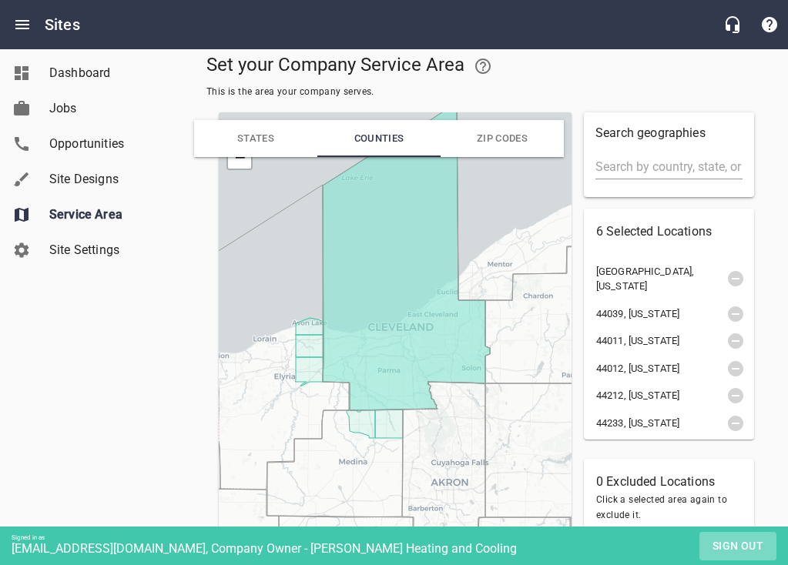 The height and width of the screenshot is (565, 788). I want to click on button: Open drawer, so click(22, 25).